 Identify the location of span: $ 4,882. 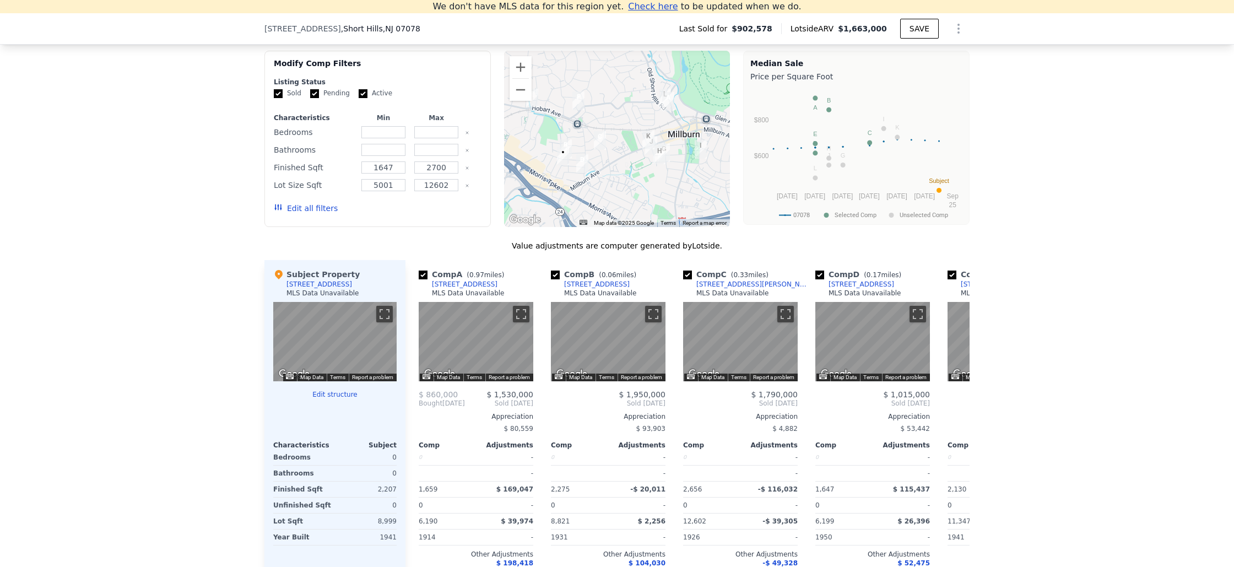
(785, 429).